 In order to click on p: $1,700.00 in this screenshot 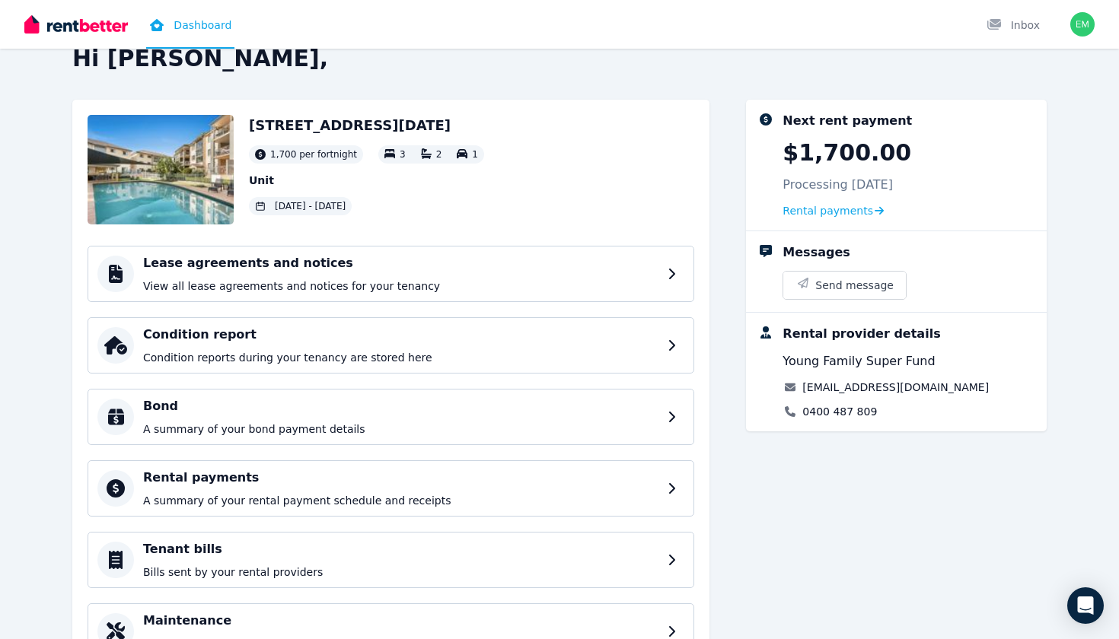, I will do `click(846, 153)`.